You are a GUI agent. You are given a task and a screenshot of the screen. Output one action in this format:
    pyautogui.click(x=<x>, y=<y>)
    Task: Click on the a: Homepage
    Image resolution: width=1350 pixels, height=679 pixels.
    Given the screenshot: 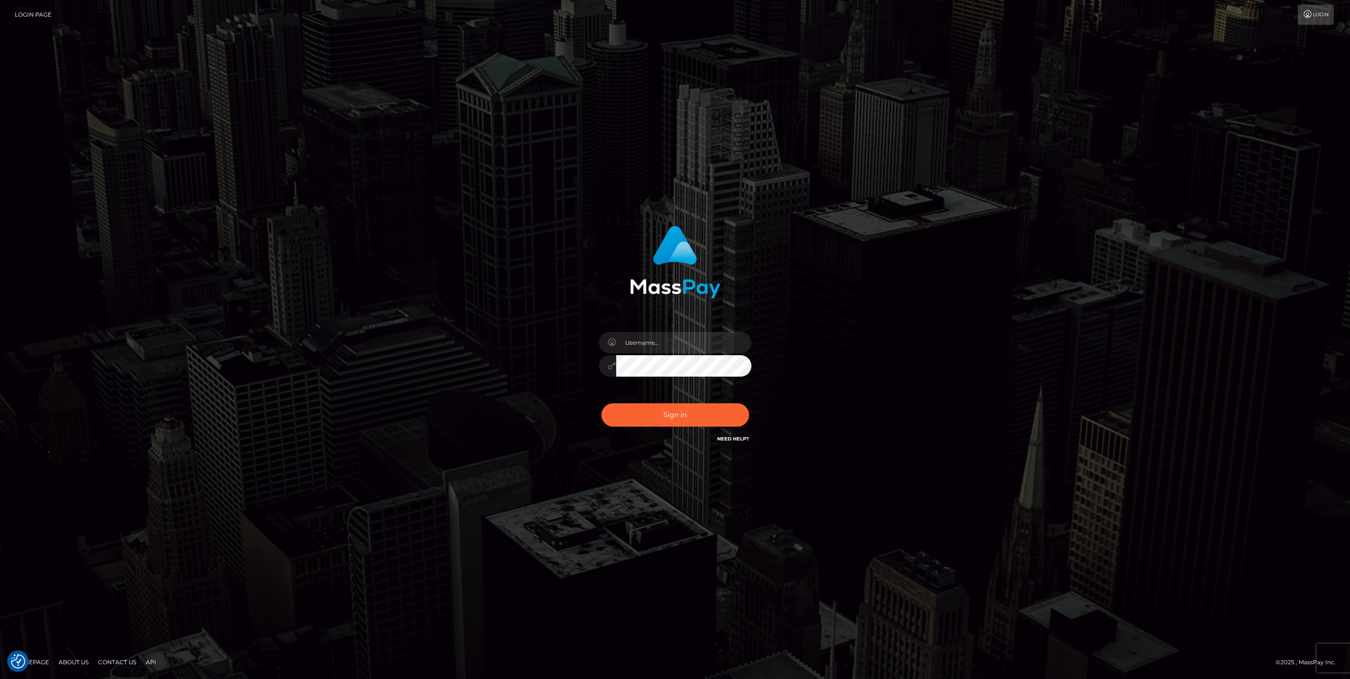 What is the action you would take?
    pyautogui.click(x=31, y=662)
    